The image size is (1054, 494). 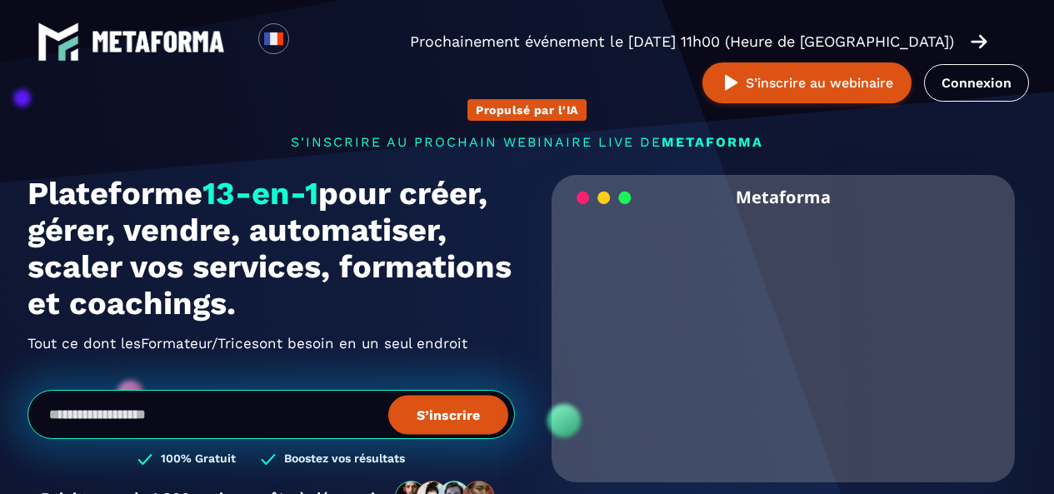 I want to click on button: S’inscrire au webinaire, so click(x=807, y=83).